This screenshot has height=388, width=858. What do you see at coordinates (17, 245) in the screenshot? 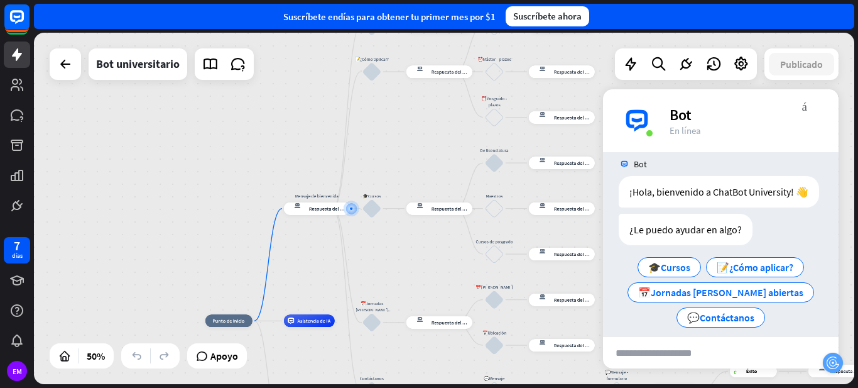
I see `font: 7` at bounding box center [17, 245].